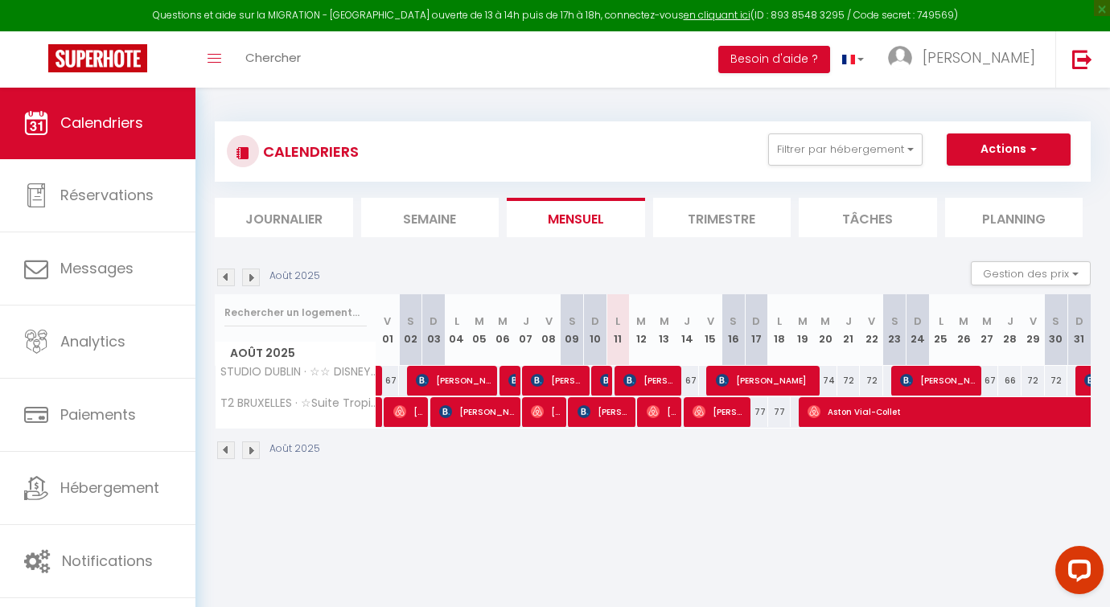 The width and height of the screenshot is (1110, 607). I want to click on th: 25, so click(940, 330).